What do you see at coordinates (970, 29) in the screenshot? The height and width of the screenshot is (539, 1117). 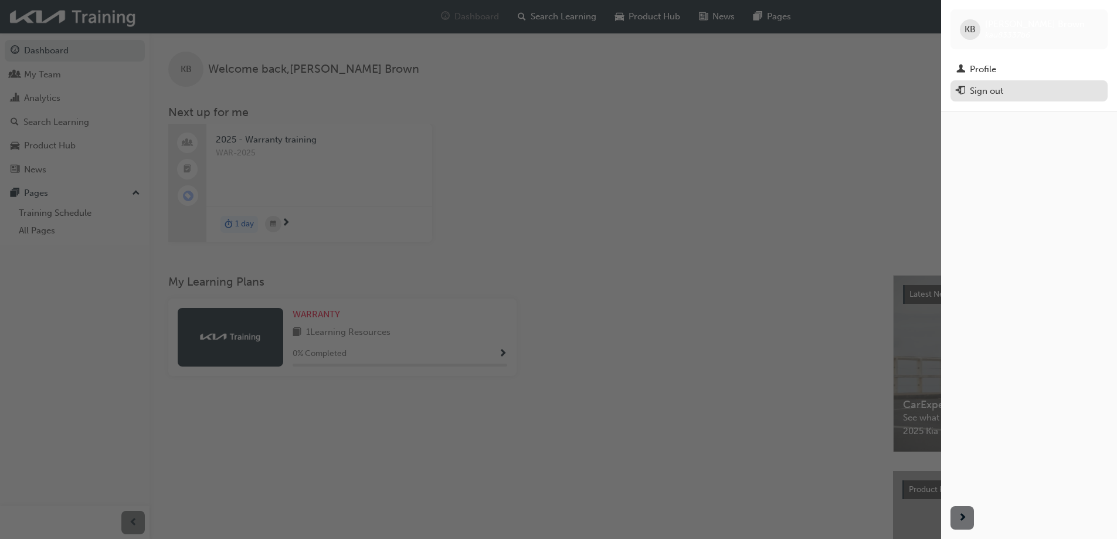 I see `span: KB` at bounding box center [970, 29].